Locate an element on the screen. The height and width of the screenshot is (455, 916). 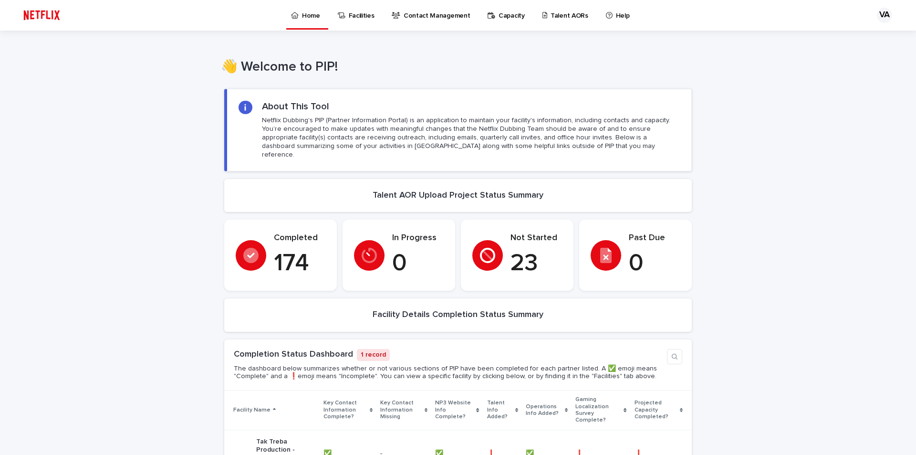
p: 174 is located at coordinates (300, 263).